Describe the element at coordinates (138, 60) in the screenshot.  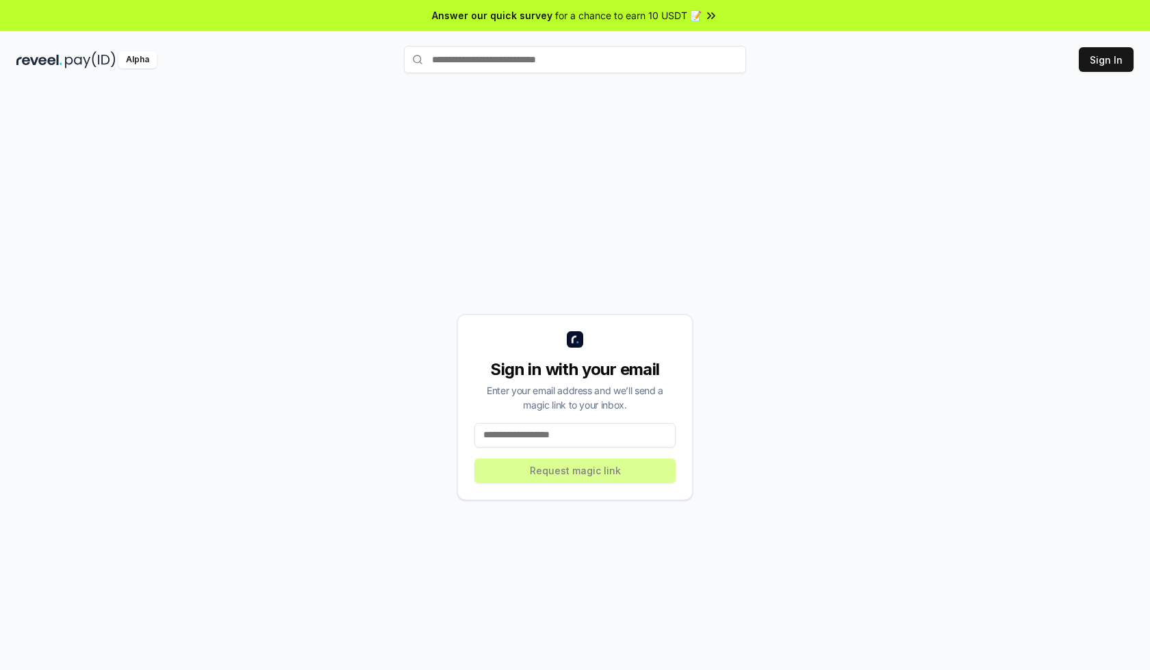
I see `div: Alpha` at that location.